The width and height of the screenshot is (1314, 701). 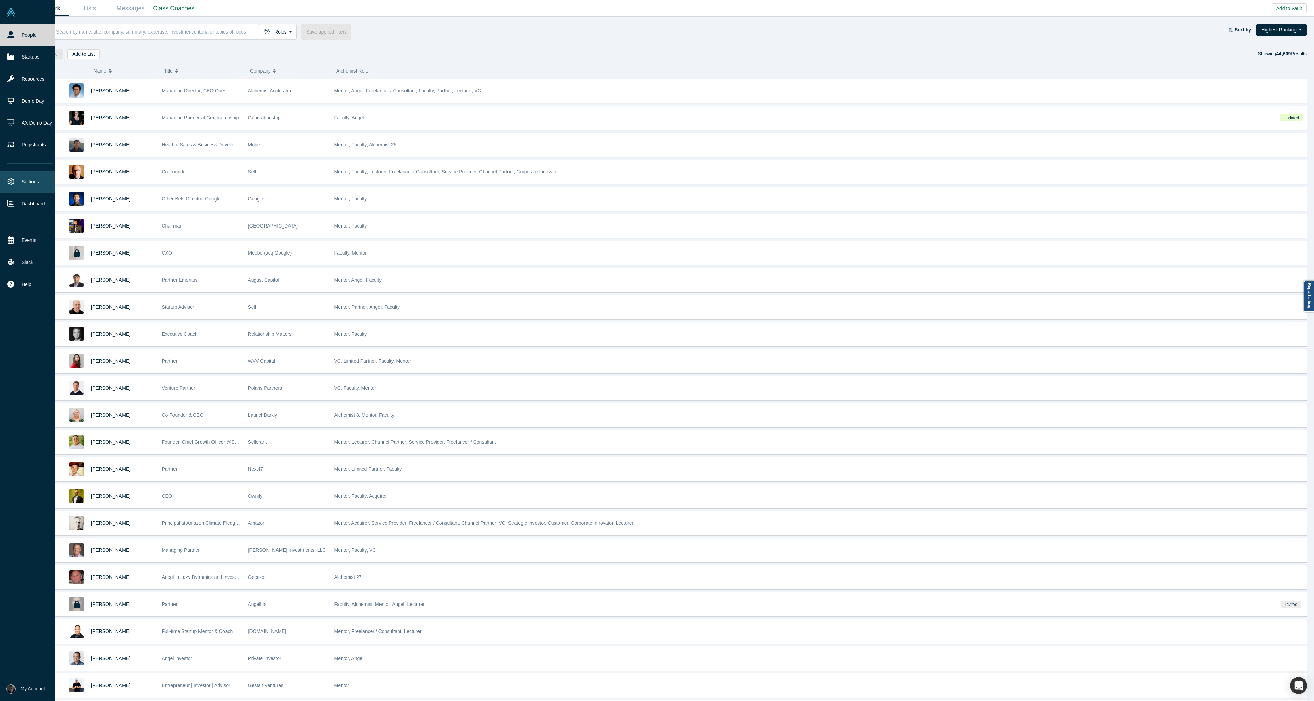 What do you see at coordinates (77, 226) in the screenshot?
I see `img: Timothy Chou's Profile Image` at bounding box center [77, 226].